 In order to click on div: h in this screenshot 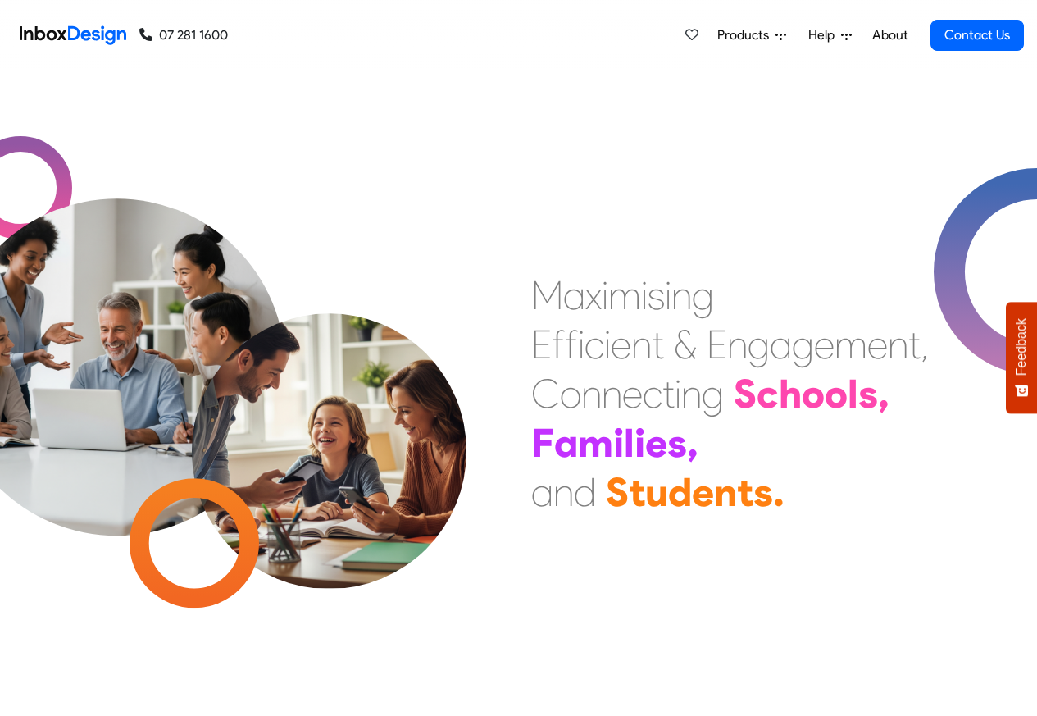, I will do `click(790, 393)`.